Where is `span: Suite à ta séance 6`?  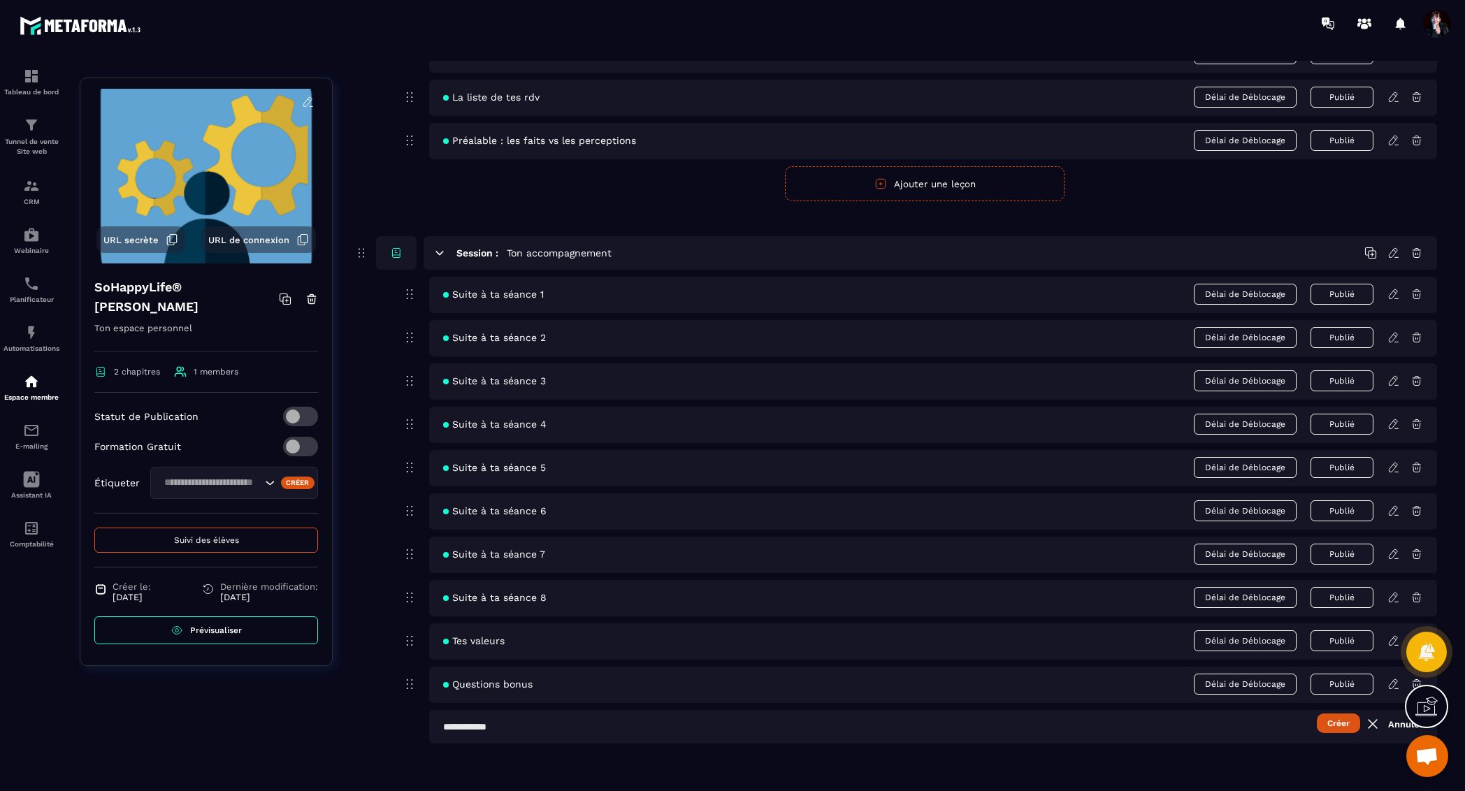
span: Suite à ta séance 6 is located at coordinates (495, 511).